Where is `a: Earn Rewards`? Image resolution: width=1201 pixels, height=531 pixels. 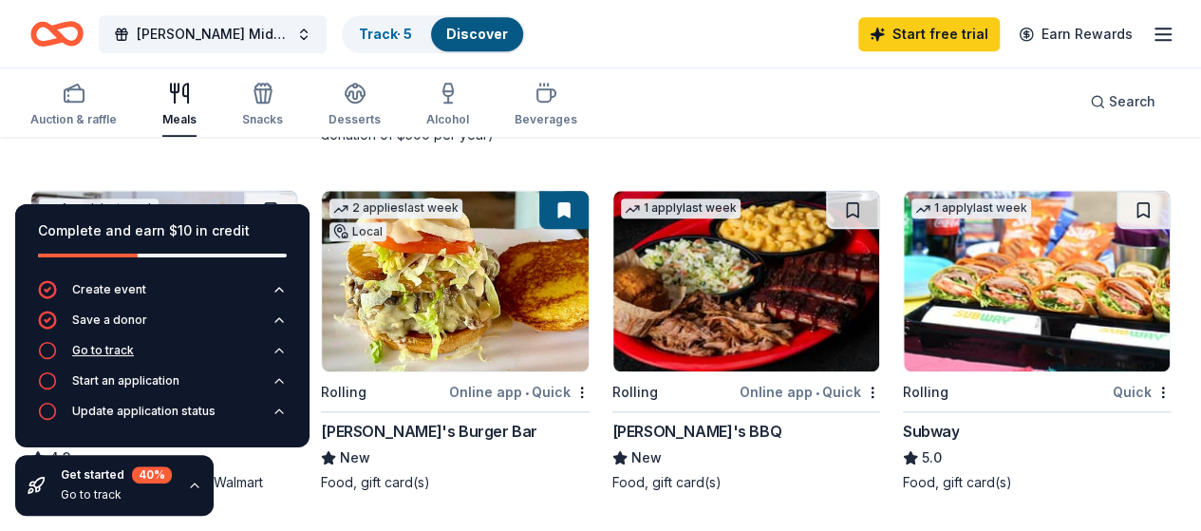
a: Earn Rewards is located at coordinates (1075, 34).